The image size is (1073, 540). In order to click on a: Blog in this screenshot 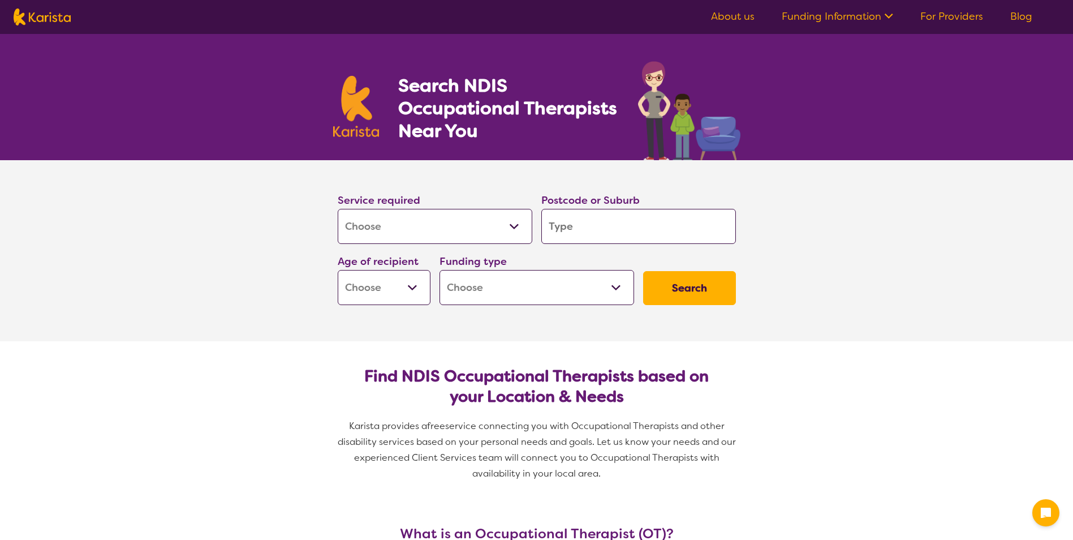, I will do `click(1021, 16)`.